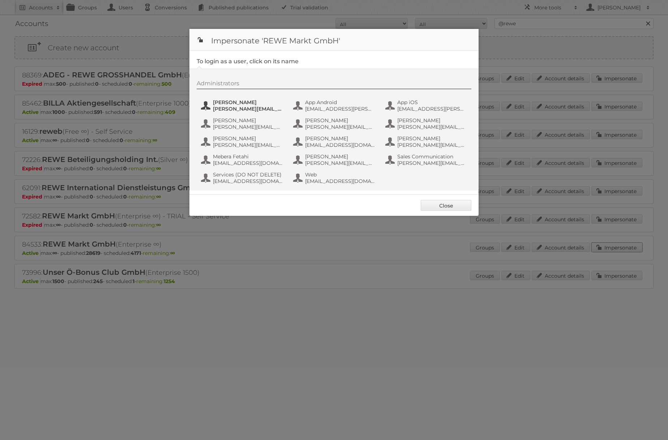  What do you see at coordinates (334, 40) in the screenshot?
I see `h1: Impersonate 'REWE Markt GmbH'` at bounding box center [334, 40].